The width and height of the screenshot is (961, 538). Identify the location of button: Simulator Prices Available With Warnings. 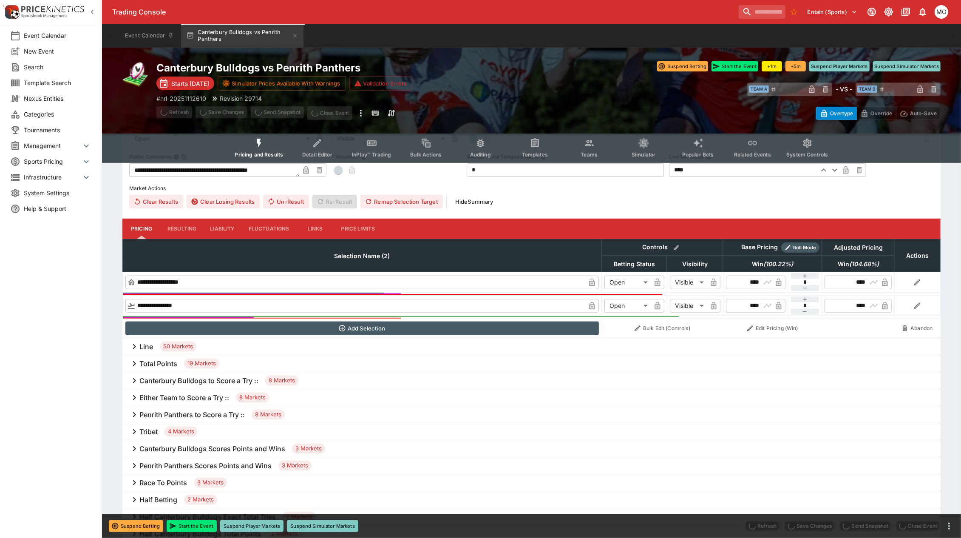
(282, 83).